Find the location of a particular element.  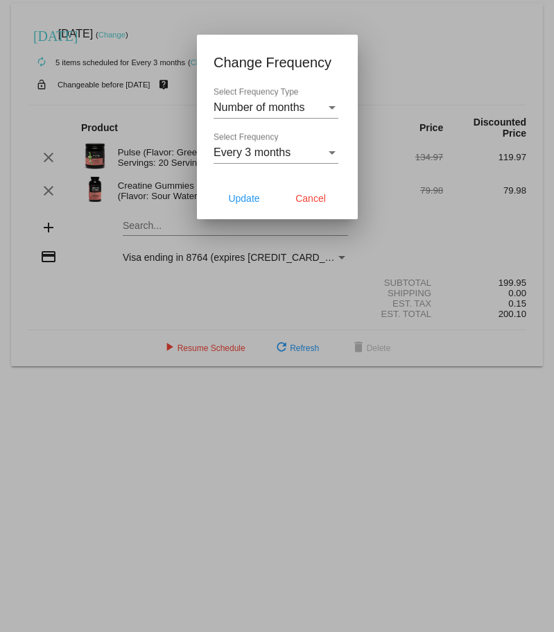

span: Every 3 months is located at coordinates (252, 152).